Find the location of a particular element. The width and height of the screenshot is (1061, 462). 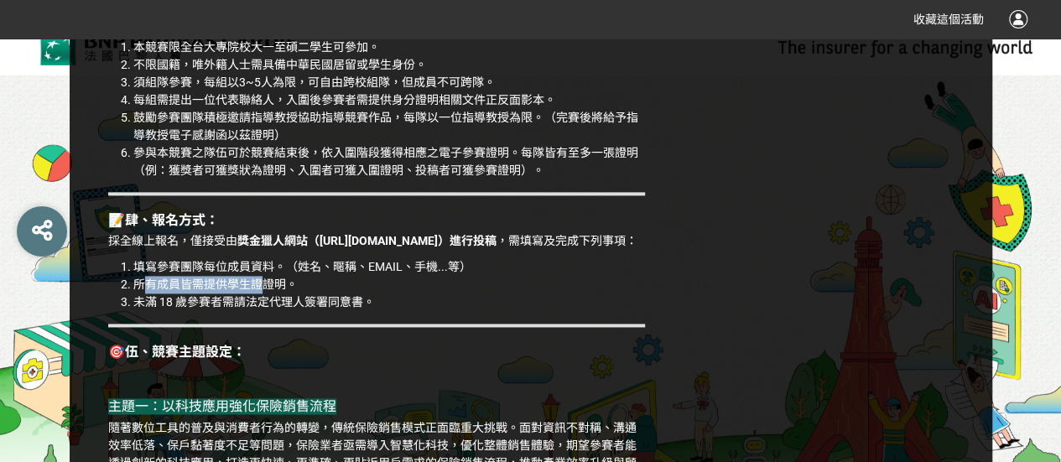

li: 未滿 18 歲參賽者需請法定代理人簽署同意書。 is located at coordinates (389, 302).